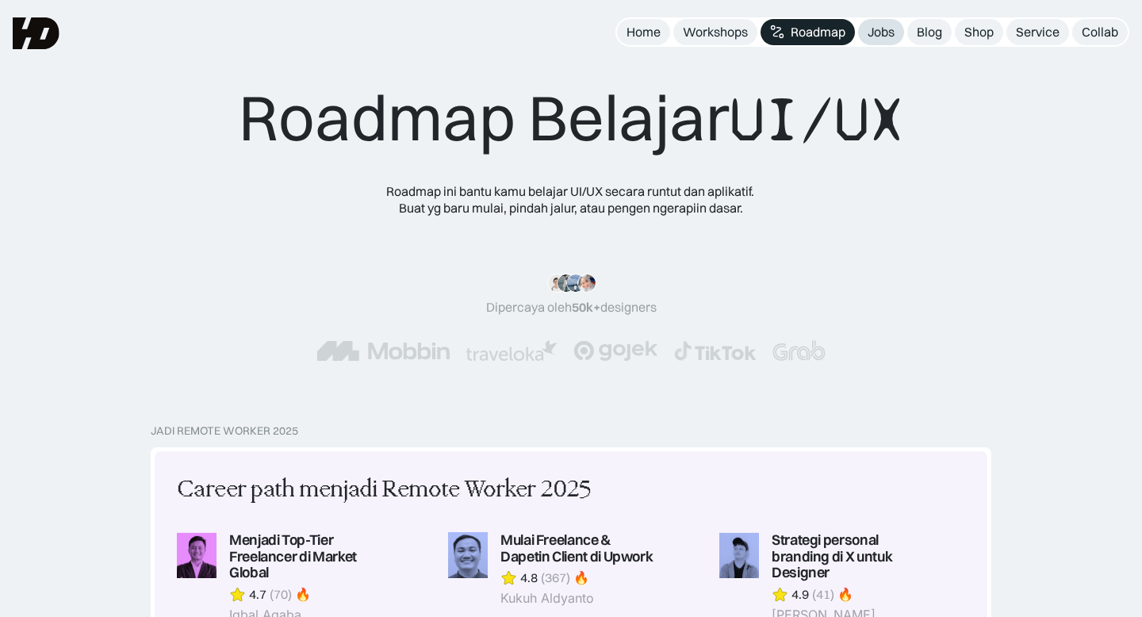  Describe the element at coordinates (881, 32) in the screenshot. I see `div: Jobs` at that location.